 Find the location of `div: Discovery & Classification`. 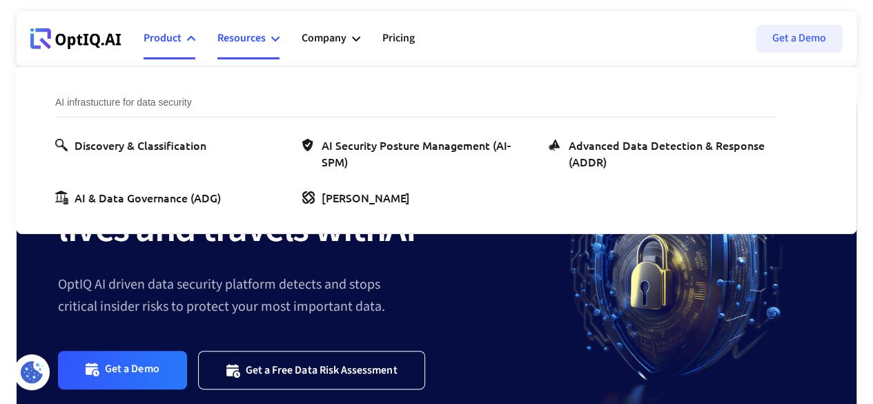

div: Discovery & Classification is located at coordinates (140, 145).